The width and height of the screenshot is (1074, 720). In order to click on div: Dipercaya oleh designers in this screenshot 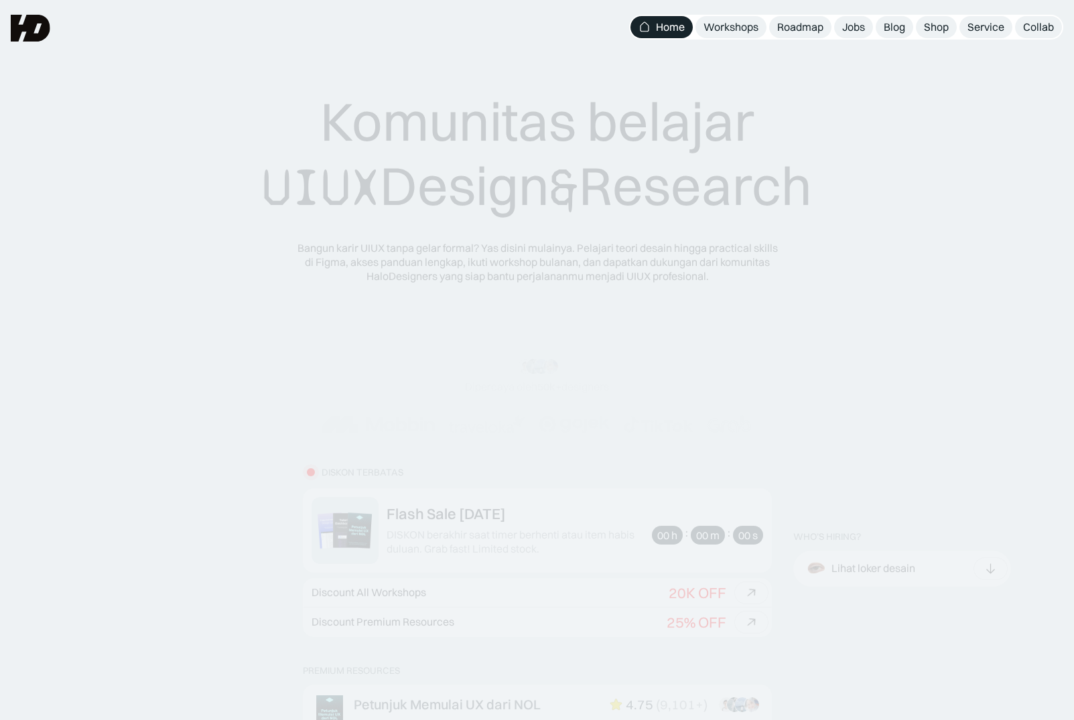, I will do `click(537, 387)`.